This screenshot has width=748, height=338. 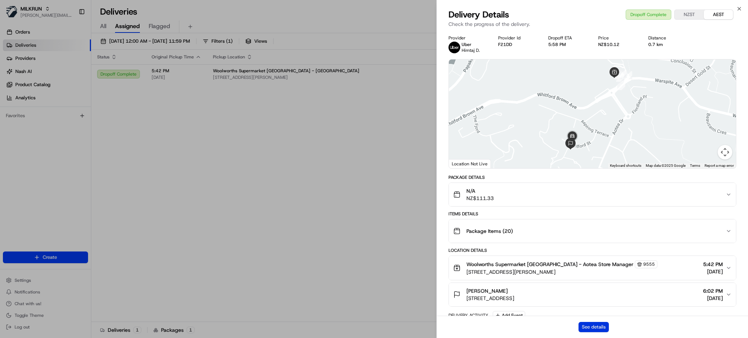 What do you see at coordinates (72, 73) in the screenshot?
I see `div: Start new chat` at bounding box center [72, 73].